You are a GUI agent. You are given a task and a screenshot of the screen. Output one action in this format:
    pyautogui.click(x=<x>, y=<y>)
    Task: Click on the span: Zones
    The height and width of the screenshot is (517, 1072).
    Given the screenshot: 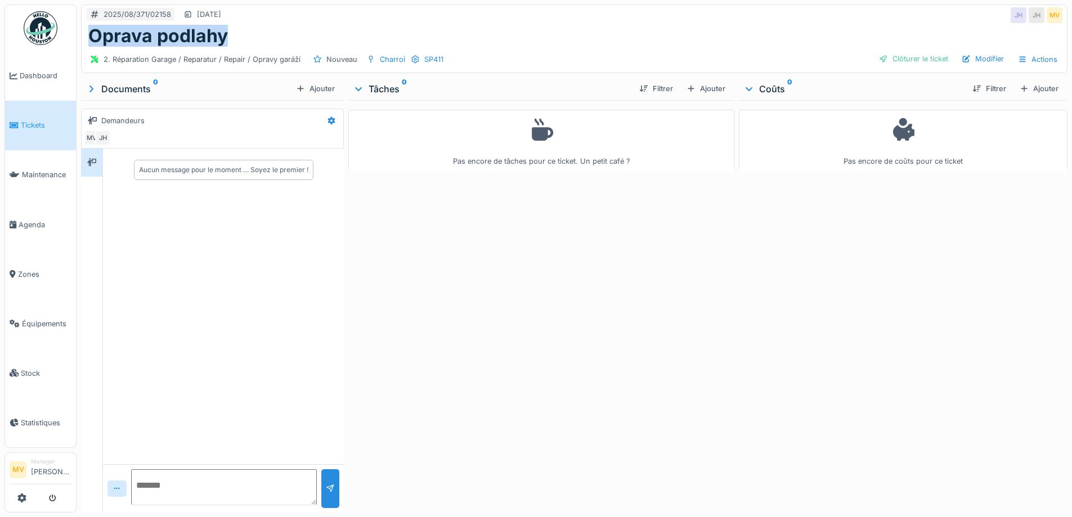 What is the action you would take?
    pyautogui.click(x=44, y=274)
    